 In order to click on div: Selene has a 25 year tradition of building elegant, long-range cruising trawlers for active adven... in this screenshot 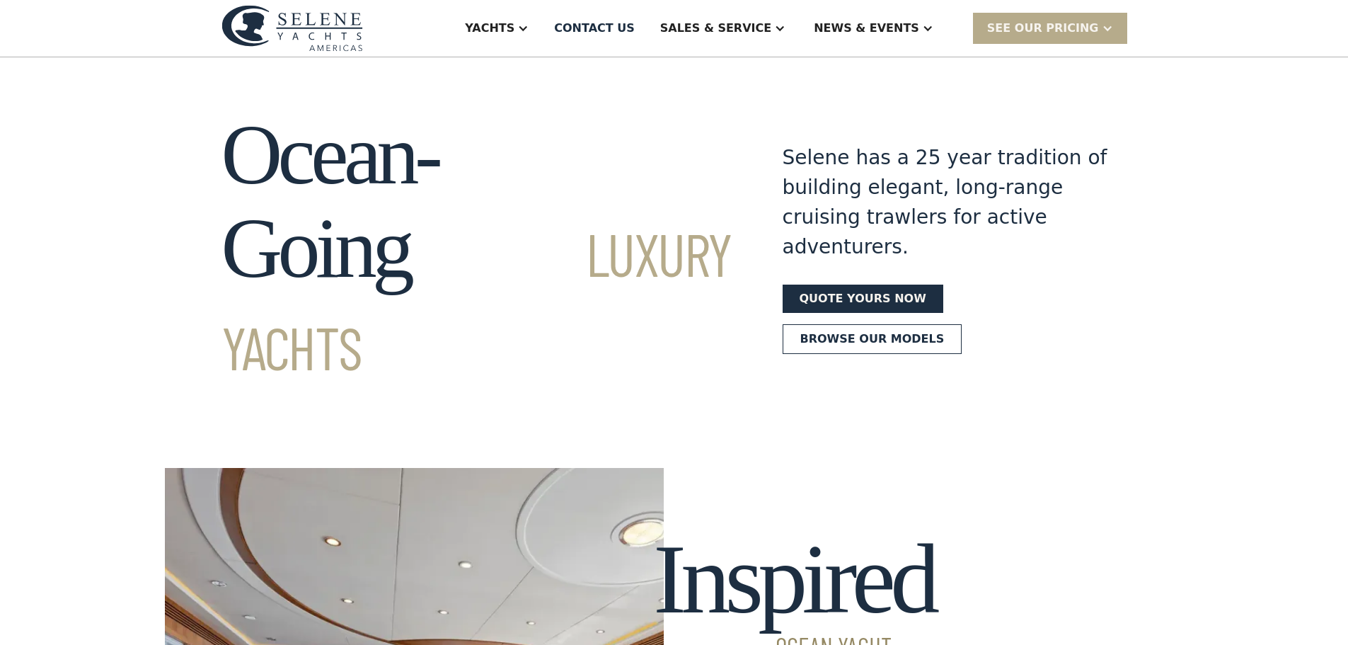, I will do `click(945, 202)`.